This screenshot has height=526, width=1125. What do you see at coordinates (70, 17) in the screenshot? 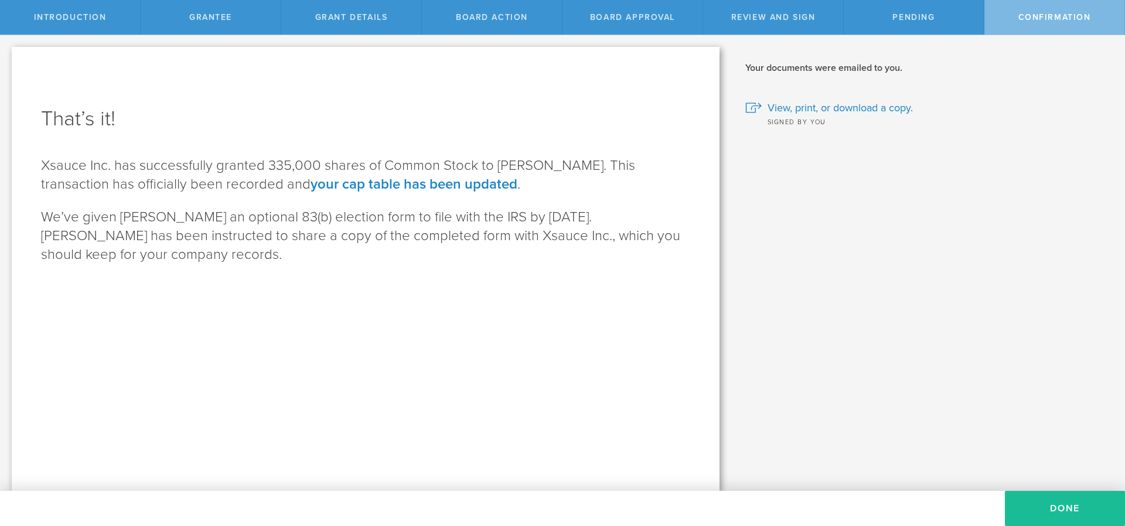
I see `span: Introduction` at bounding box center [70, 17].